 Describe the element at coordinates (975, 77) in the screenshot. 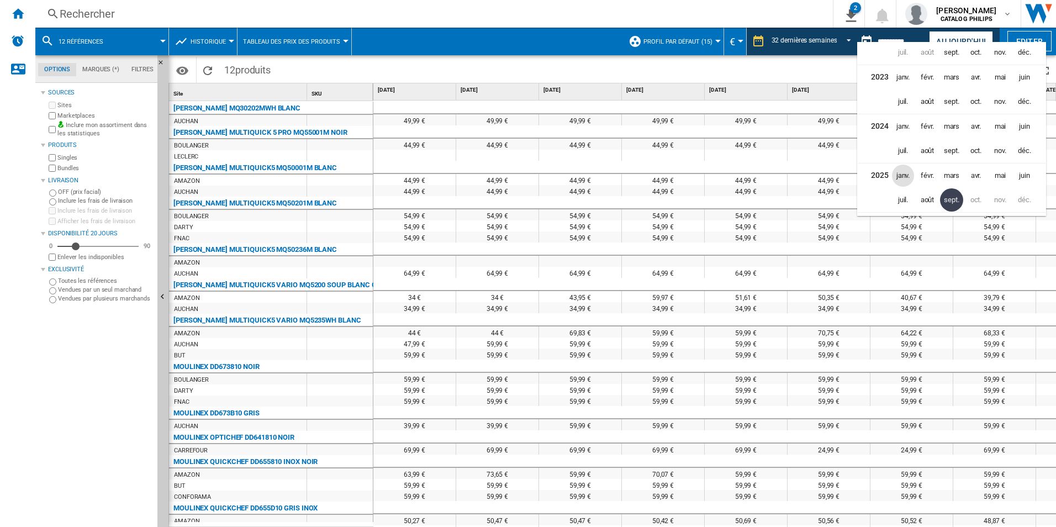

I see `td: April 2023` at that location.